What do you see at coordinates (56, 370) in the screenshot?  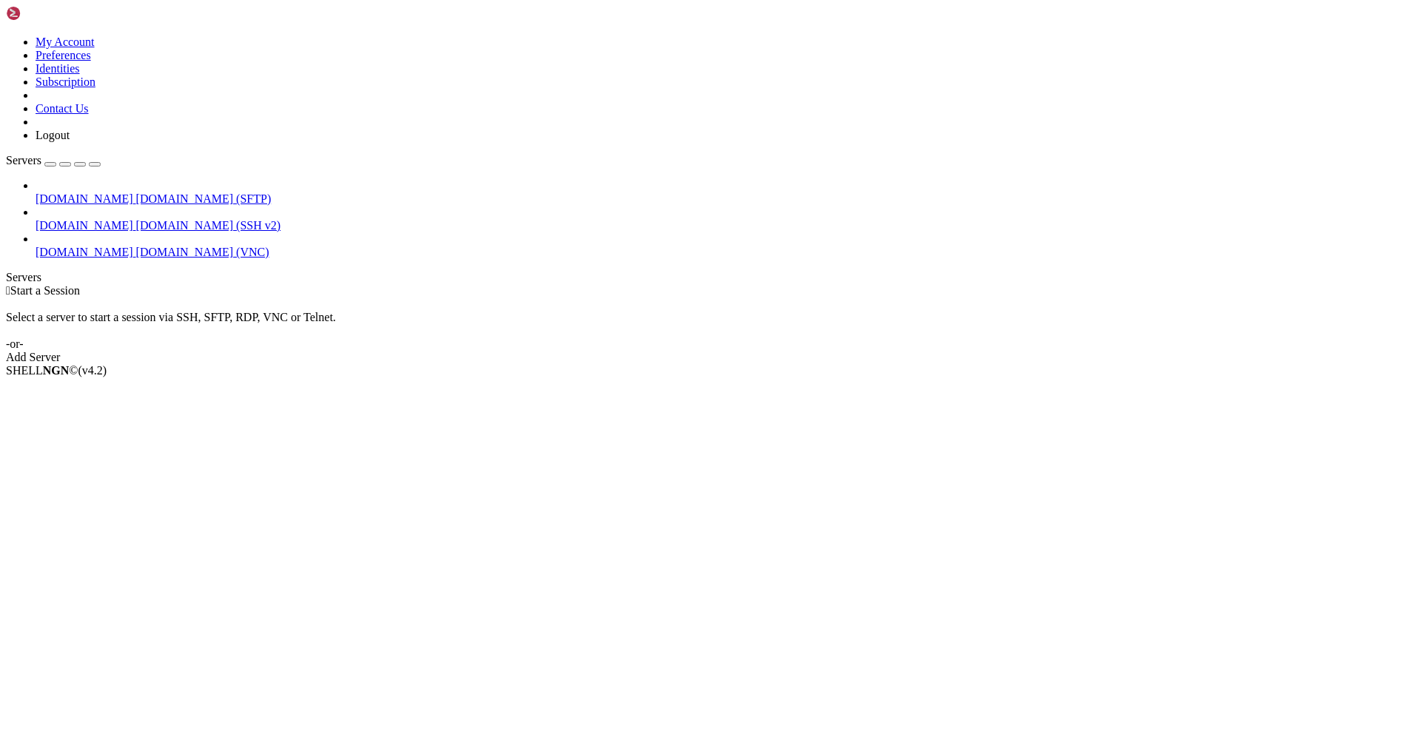 I see `span: SHELL ©` at bounding box center [56, 370].